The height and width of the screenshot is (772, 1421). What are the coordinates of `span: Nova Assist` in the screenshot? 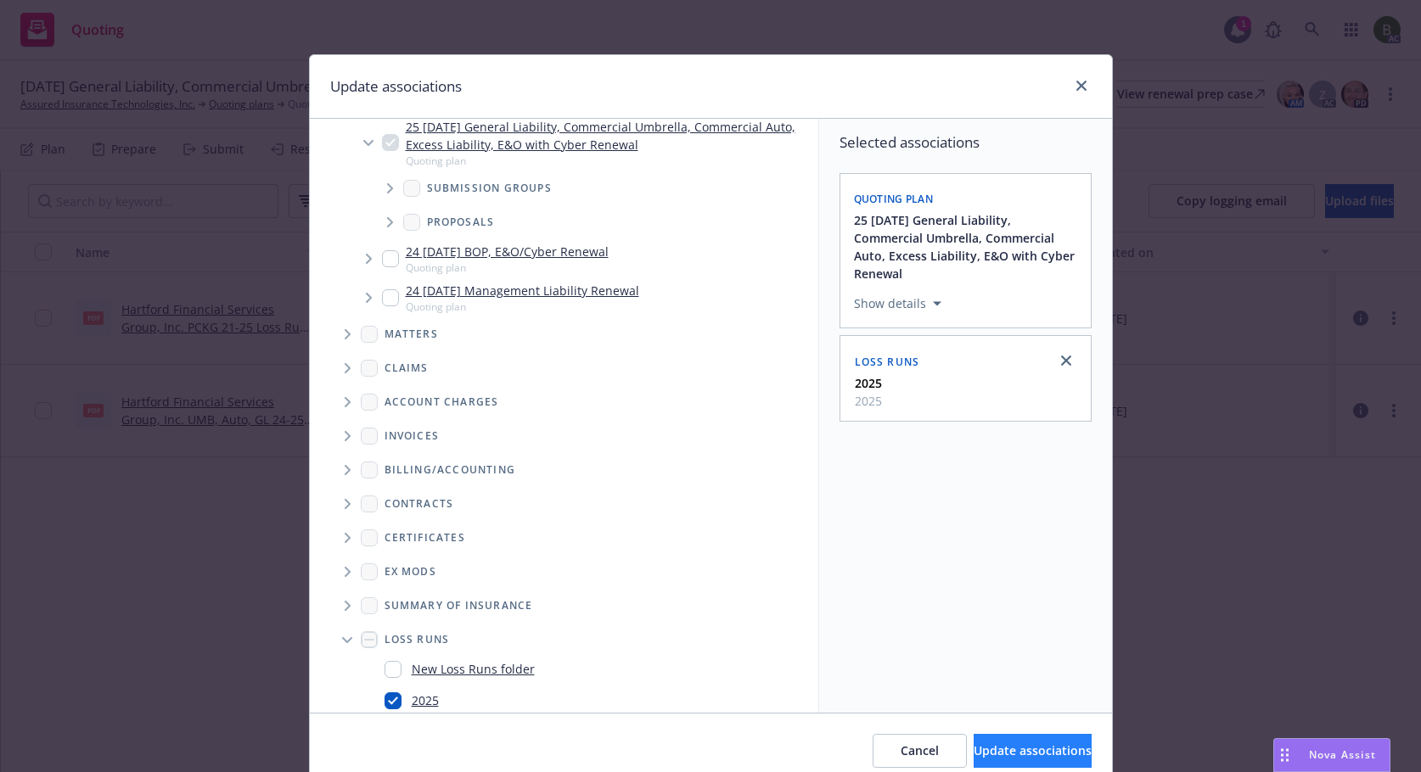 It's located at (1342, 754).